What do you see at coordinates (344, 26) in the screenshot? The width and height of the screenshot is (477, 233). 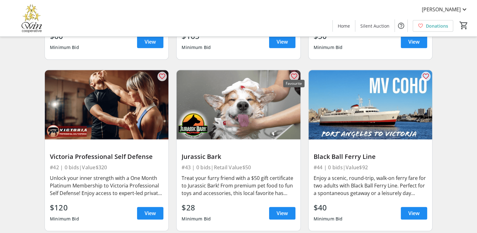 I see `span: Home` at bounding box center [344, 26].